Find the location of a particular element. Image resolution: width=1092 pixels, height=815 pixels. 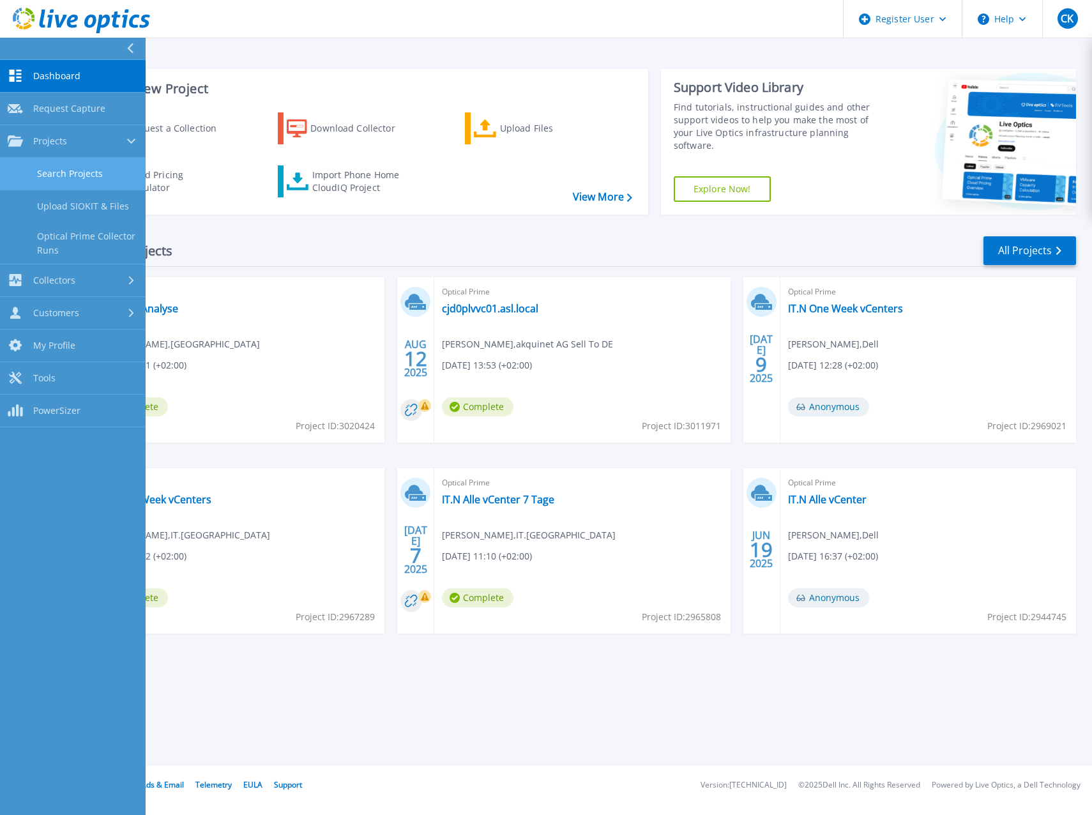

span: PowerSizer is located at coordinates (57, 410).